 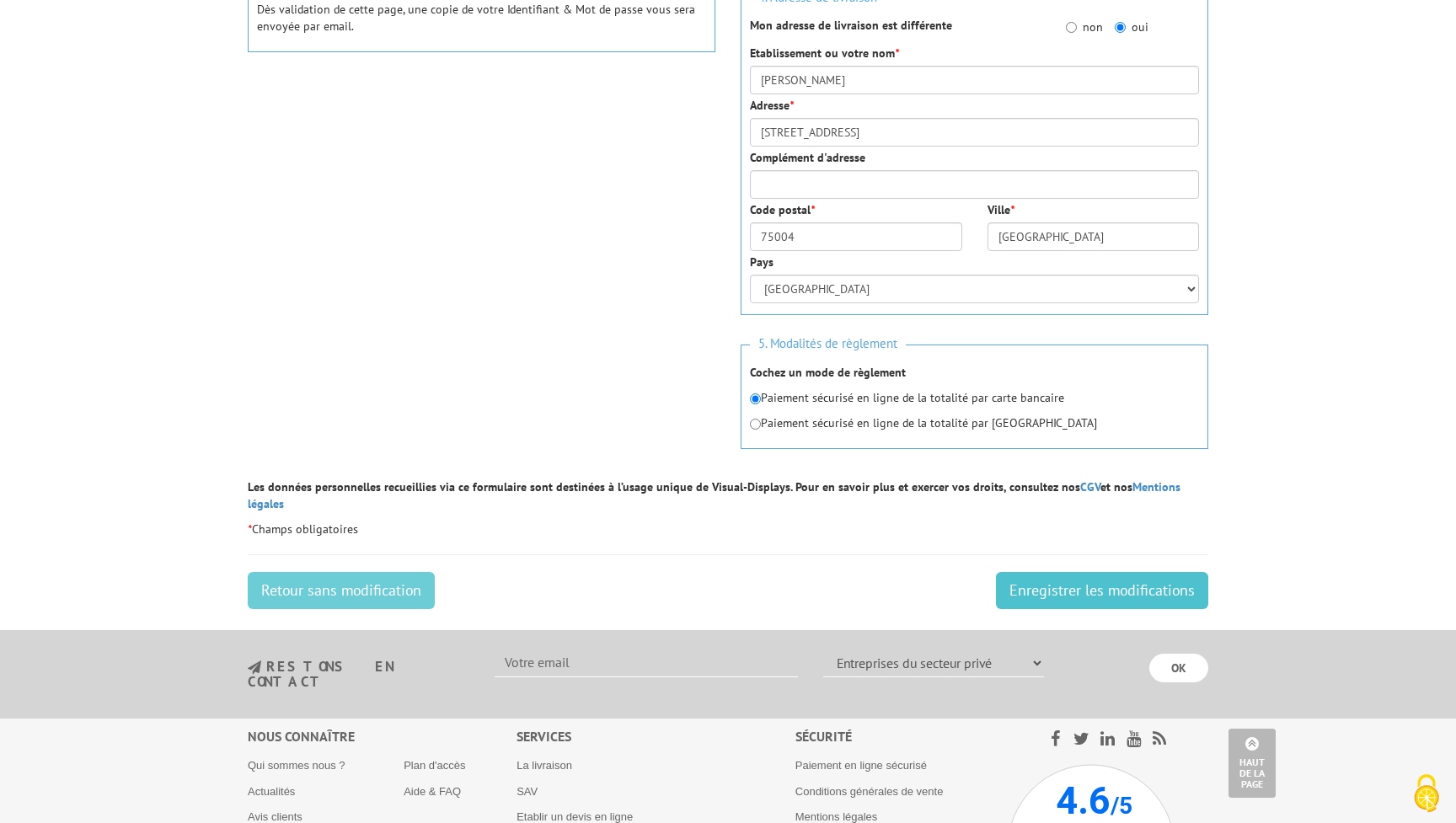 What do you see at coordinates (828, 373) in the screenshot?
I see `strong: Cochez un mode de règlement` at bounding box center [828, 373].